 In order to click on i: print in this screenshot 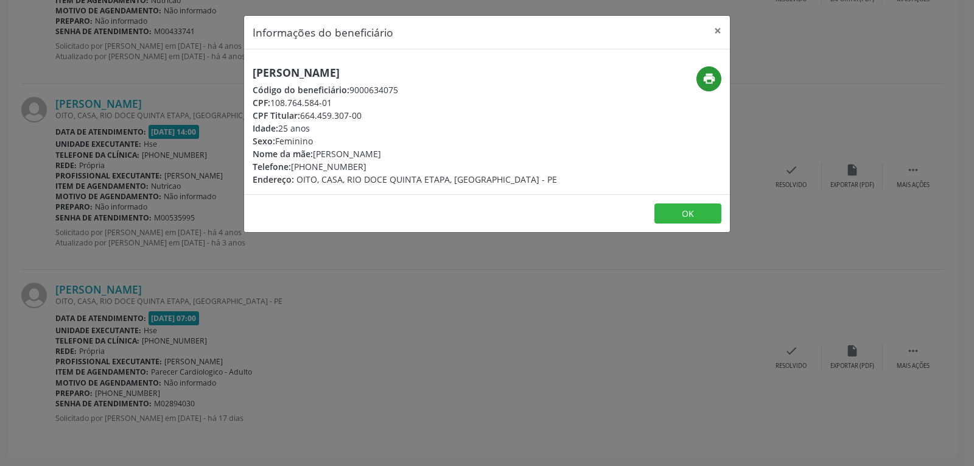, I will do `click(709, 79)`.